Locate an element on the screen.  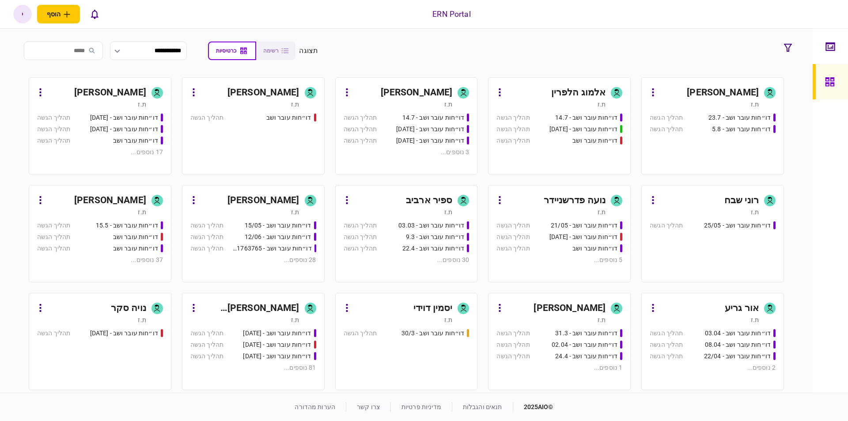
div: דו״חות עובר ושב - 5.8 is located at coordinates (741, 129).